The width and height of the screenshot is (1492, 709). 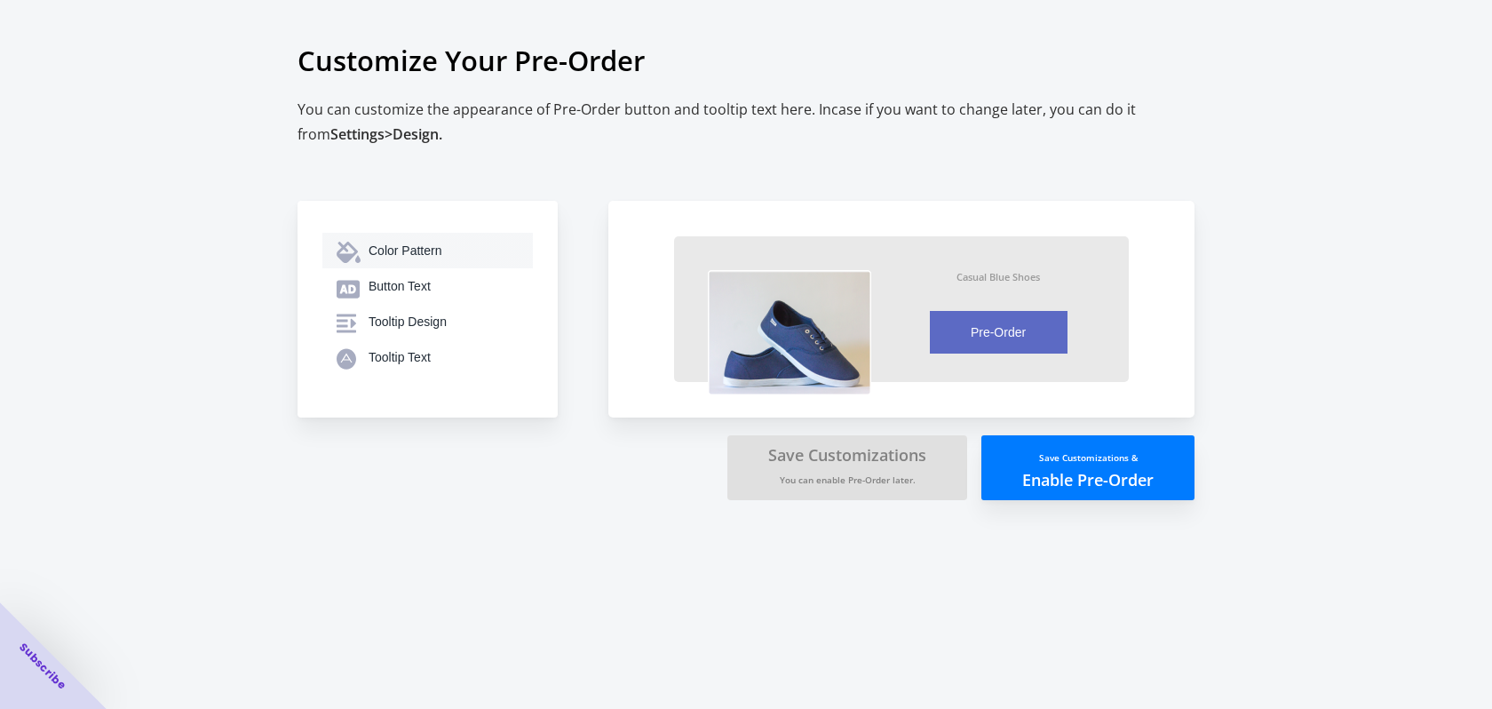 What do you see at coordinates (443, 322) in the screenshot?
I see `div: Tooltip Design` at bounding box center [443, 322].